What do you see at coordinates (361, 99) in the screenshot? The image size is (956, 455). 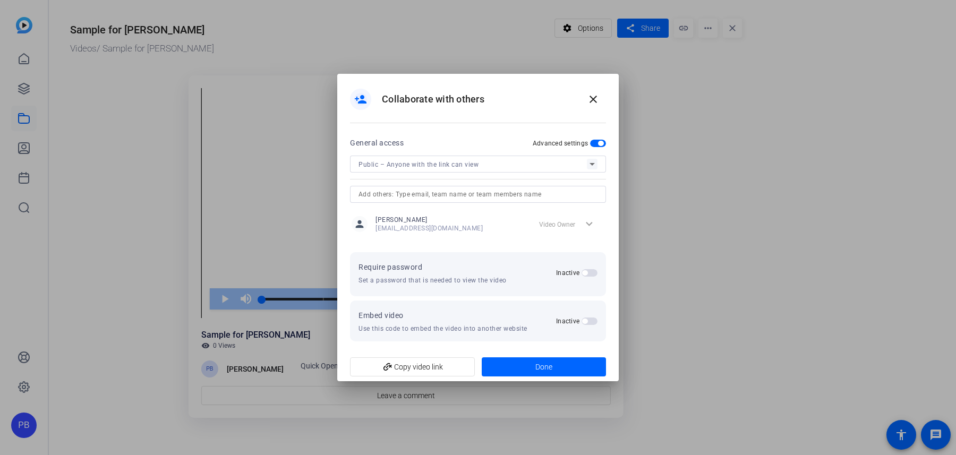 I see `mat-icon: person_add` at bounding box center [361, 99].